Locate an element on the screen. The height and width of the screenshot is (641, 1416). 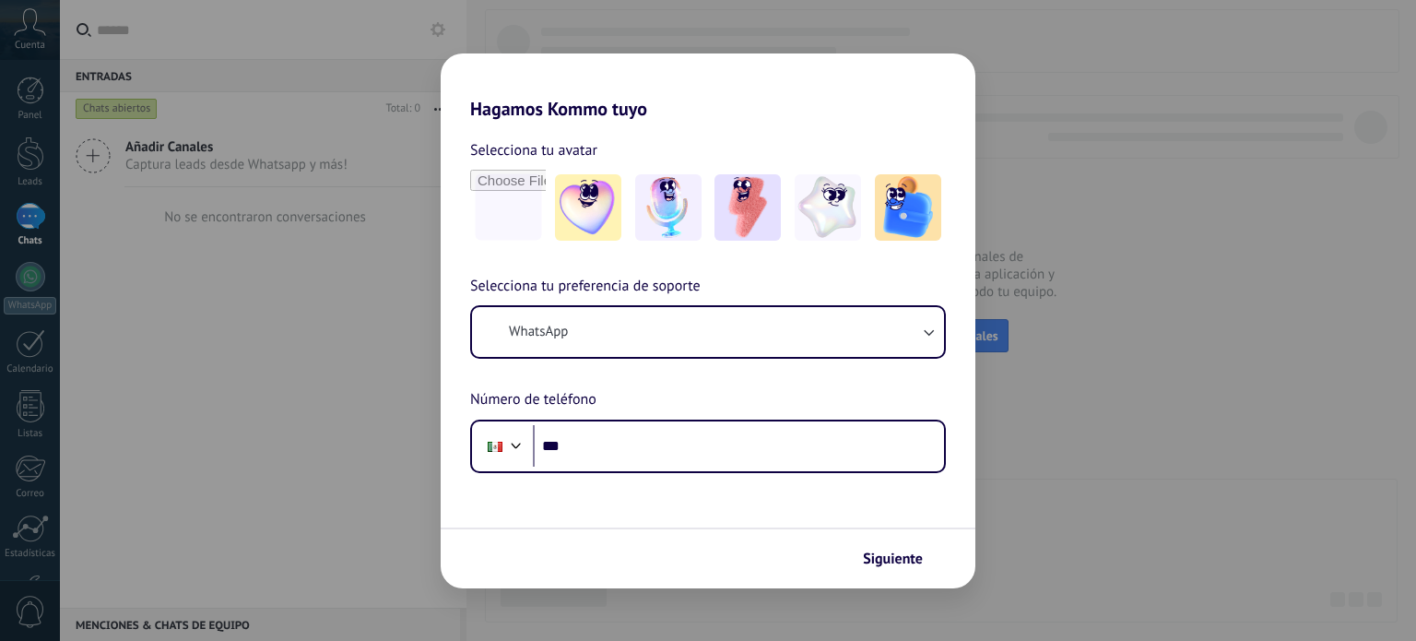
h2: Hagamos Kommo tuyo is located at coordinates (708, 87).